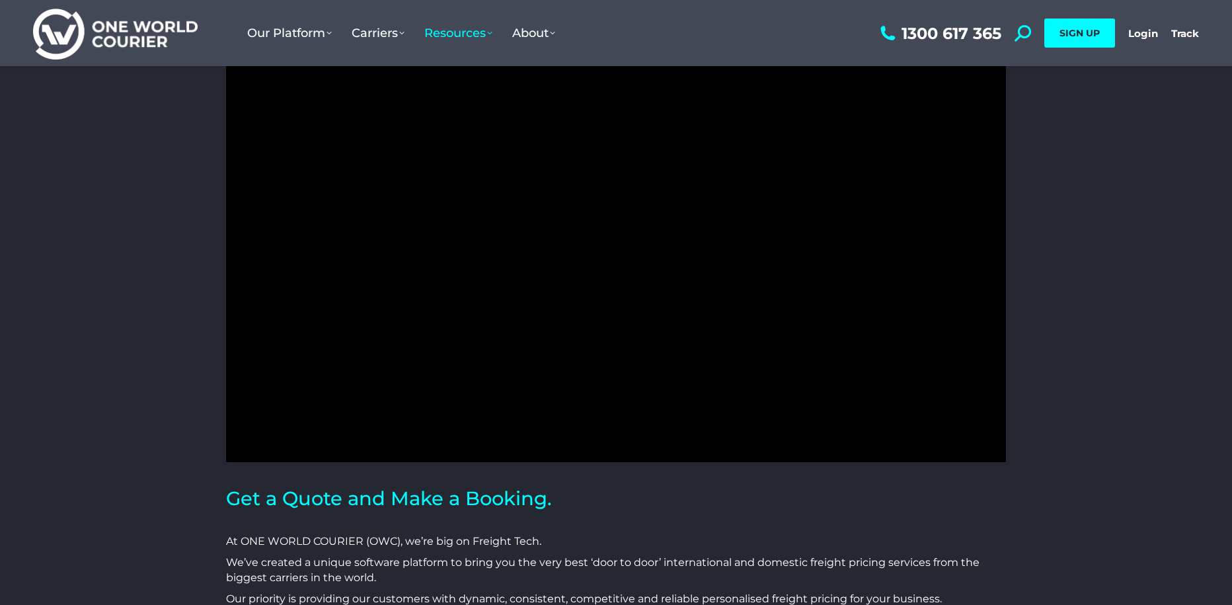  Describe the element at coordinates (533, 33) in the screenshot. I see `a: About` at that location.